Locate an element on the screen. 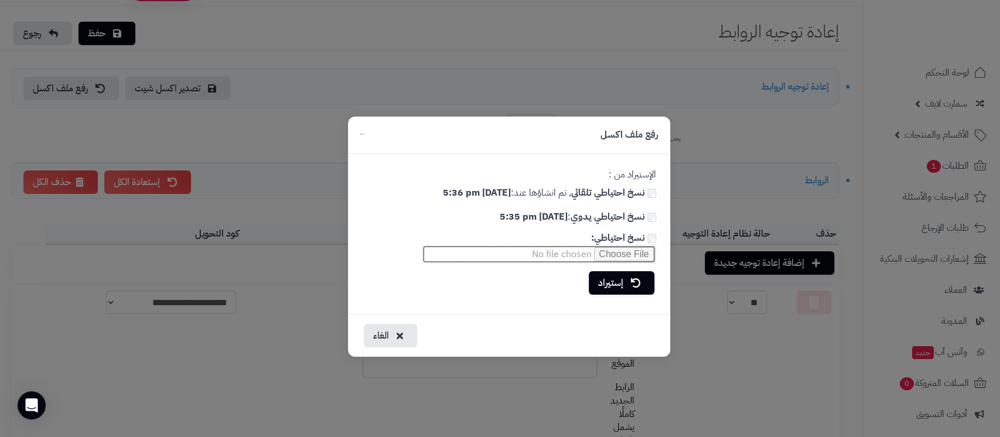 The width and height of the screenshot is (1000, 437). a: إستيراد is located at coordinates (621, 283).